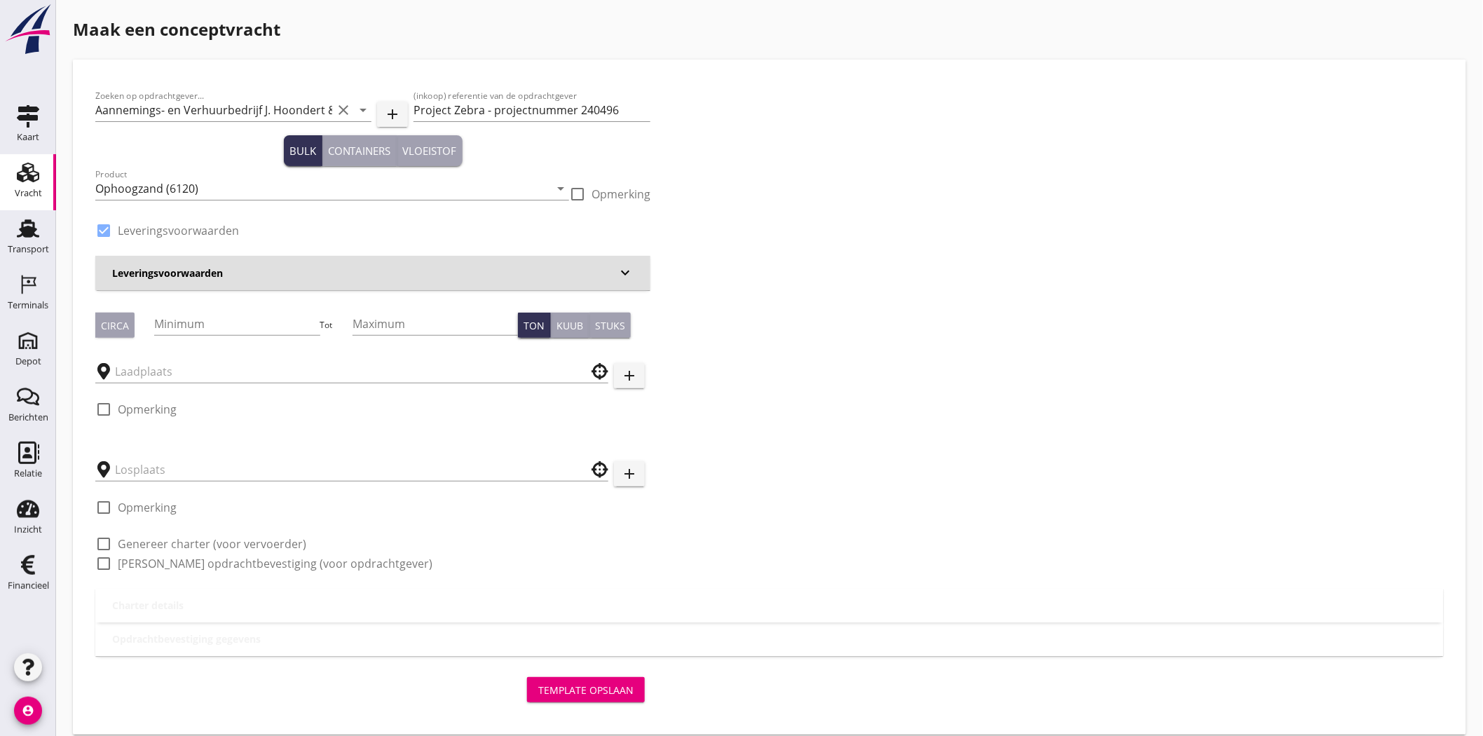 This screenshot has height=736, width=1483. What do you see at coordinates (322, 188) in the screenshot?
I see `input: Product` at bounding box center [322, 188].